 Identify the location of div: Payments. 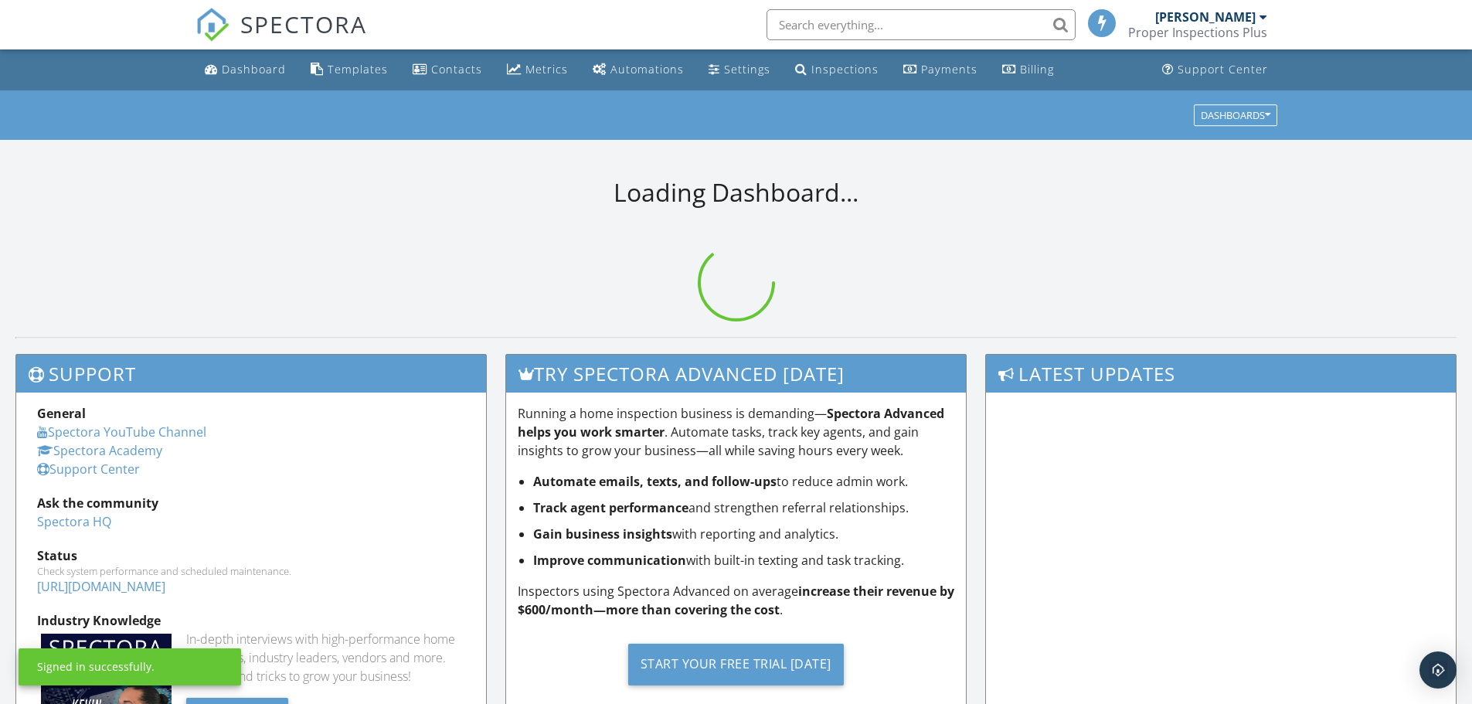
(949, 69).